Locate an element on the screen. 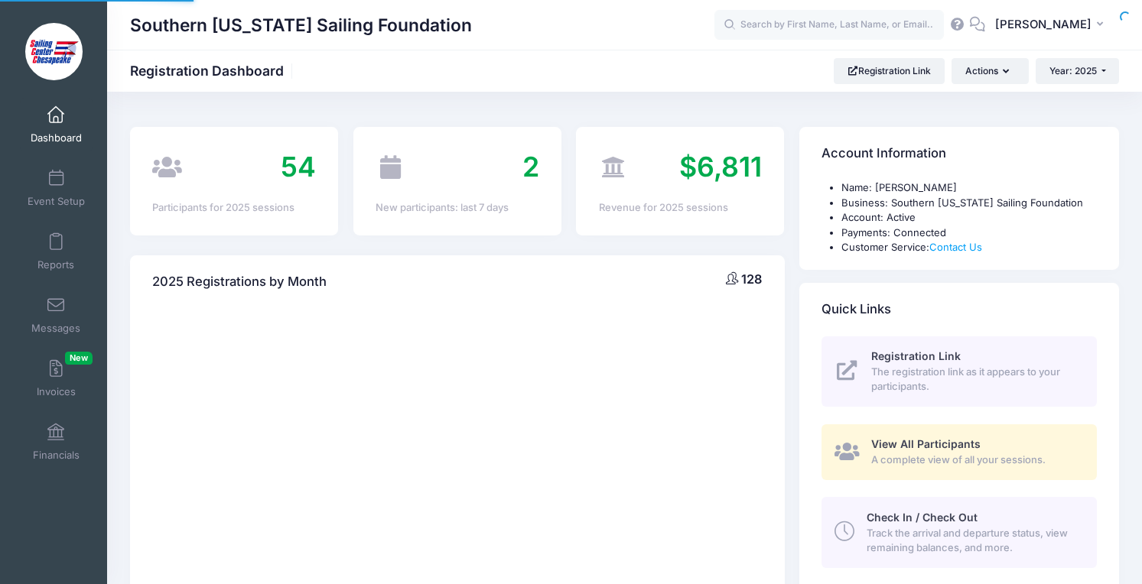 The height and width of the screenshot is (584, 1142). a: Check In / Check Out Track the arrival and departure status, view remaining balances, and more. is located at coordinates (959, 532).